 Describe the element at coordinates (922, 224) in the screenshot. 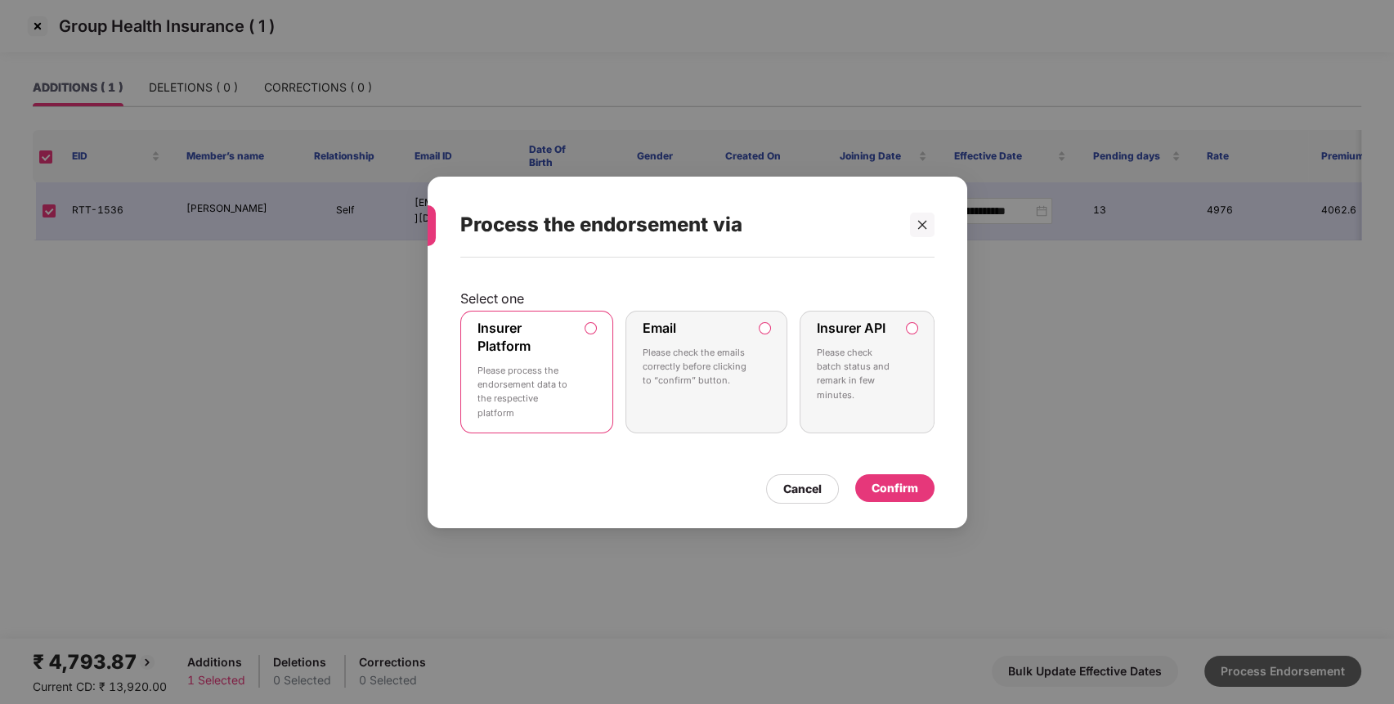

I see `span: close` at that location.